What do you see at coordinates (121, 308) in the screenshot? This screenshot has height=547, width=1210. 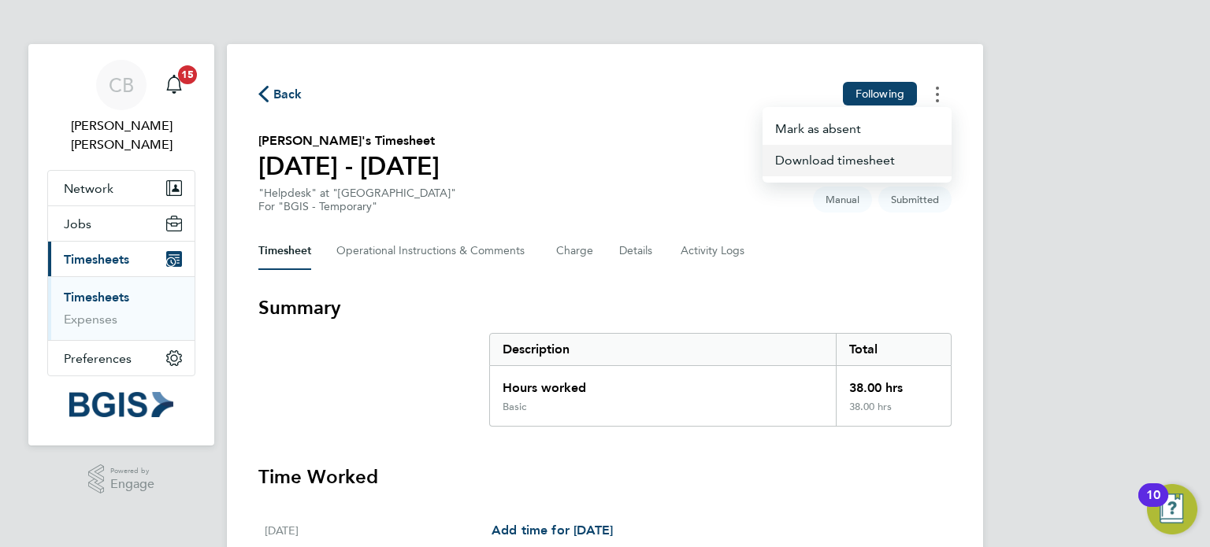 I see `div: Timesheets` at bounding box center [121, 308].